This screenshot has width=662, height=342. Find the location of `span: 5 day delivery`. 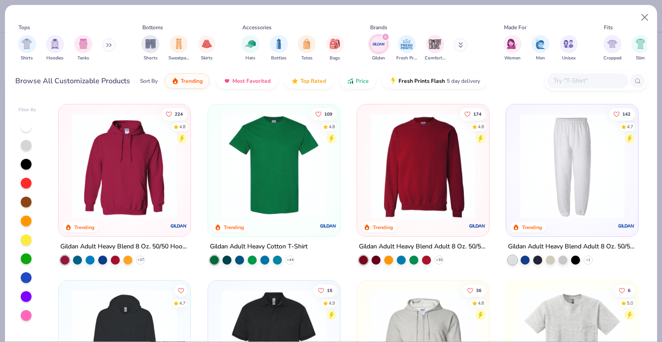

span: 5 day delivery is located at coordinates (464, 81).